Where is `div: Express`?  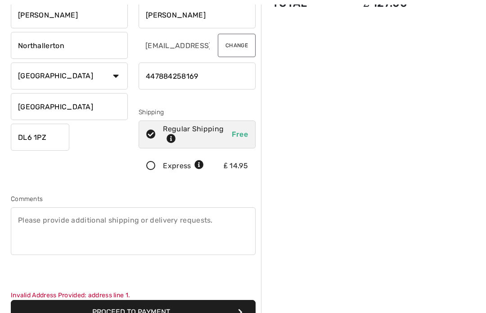
div: Express is located at coordinates (183, 166).